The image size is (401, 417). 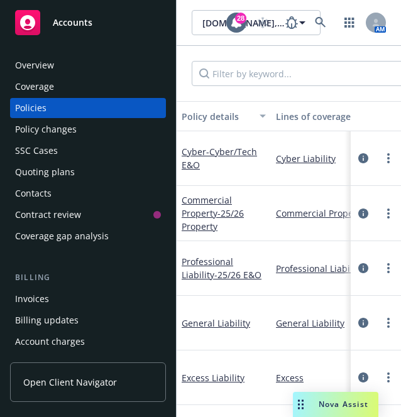 What do you see at coordinates (88, 215) in the screenshot?
I see `a: Contract review` at bounding box center [88, 215].